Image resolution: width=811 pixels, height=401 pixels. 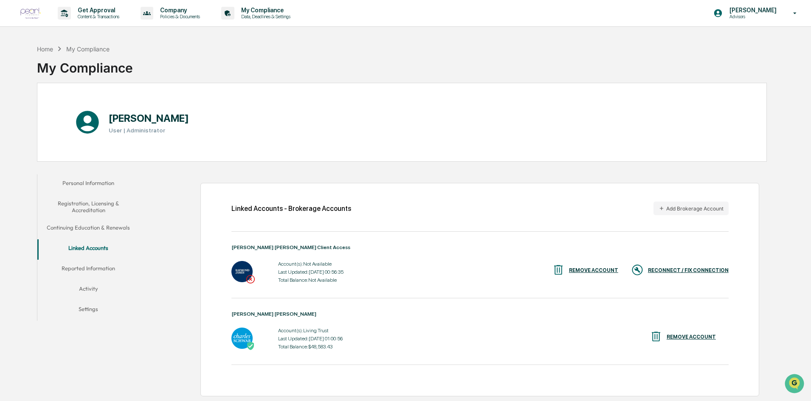 I want to click on p: How can we help?, so click(x=82, y=25).